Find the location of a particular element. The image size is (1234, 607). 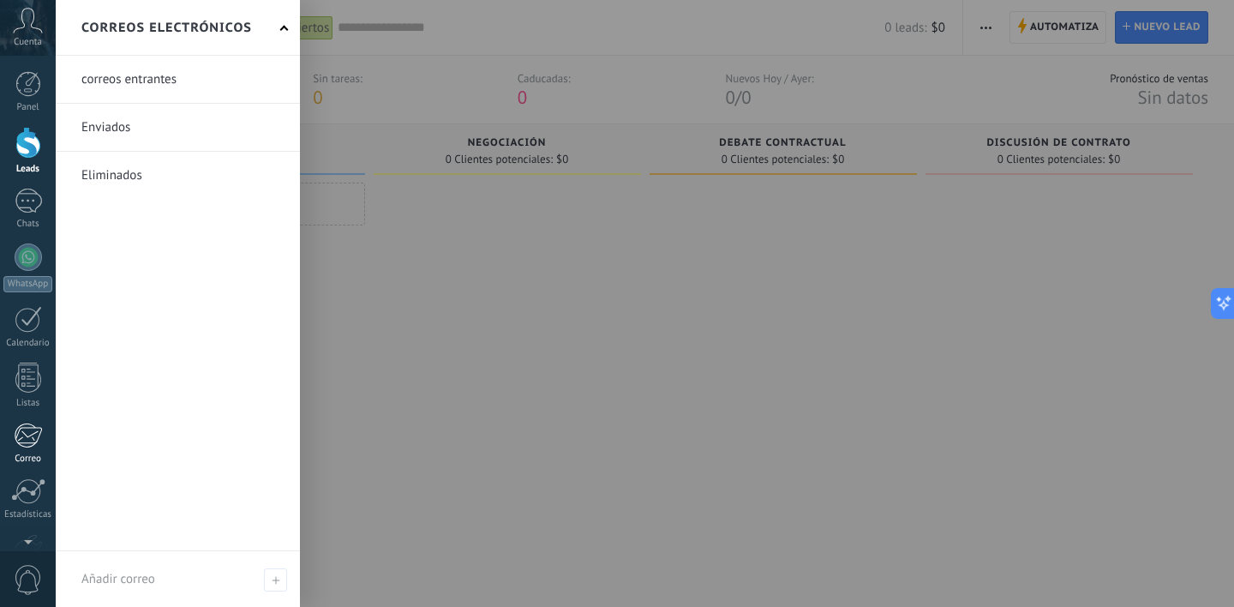

li: correos entrantes is located at coordinates (177, 80).